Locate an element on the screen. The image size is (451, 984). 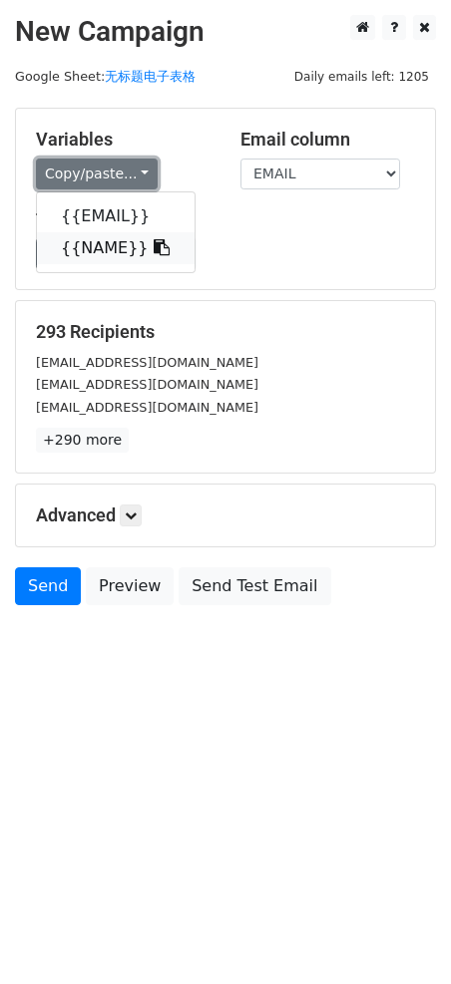
h5: 293 Recipients is located at coordinates (225, 332).